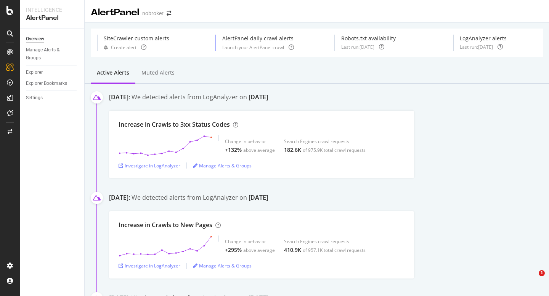 The width and height of the screenshot is (549, 296). I want to click on div: Settings, so click(34, 98).